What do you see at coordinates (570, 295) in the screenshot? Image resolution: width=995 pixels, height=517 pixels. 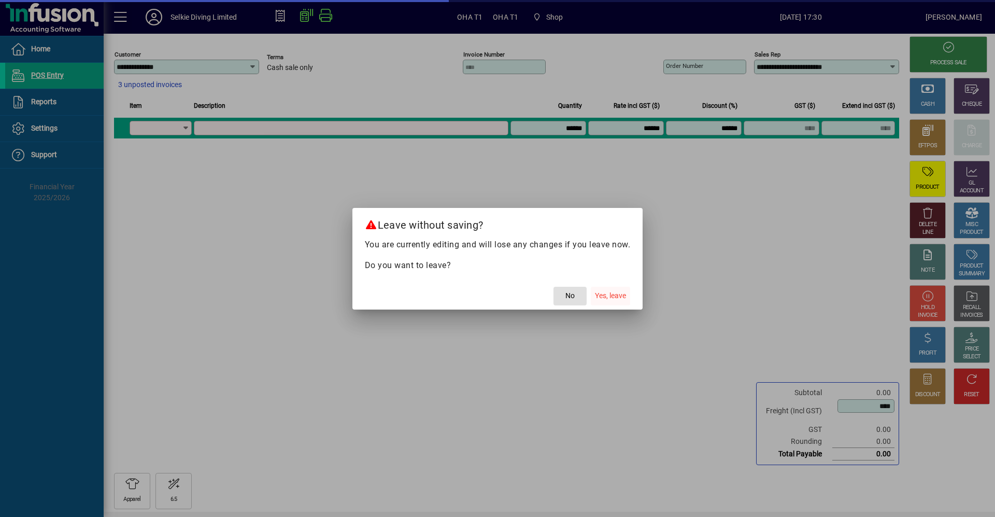 I see `span: No` at bounding box center [570, 295].